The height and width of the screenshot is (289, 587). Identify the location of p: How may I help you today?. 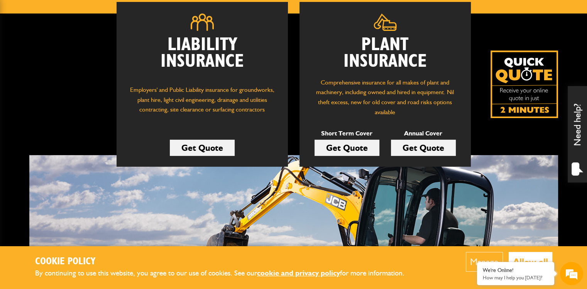
(515, 277).